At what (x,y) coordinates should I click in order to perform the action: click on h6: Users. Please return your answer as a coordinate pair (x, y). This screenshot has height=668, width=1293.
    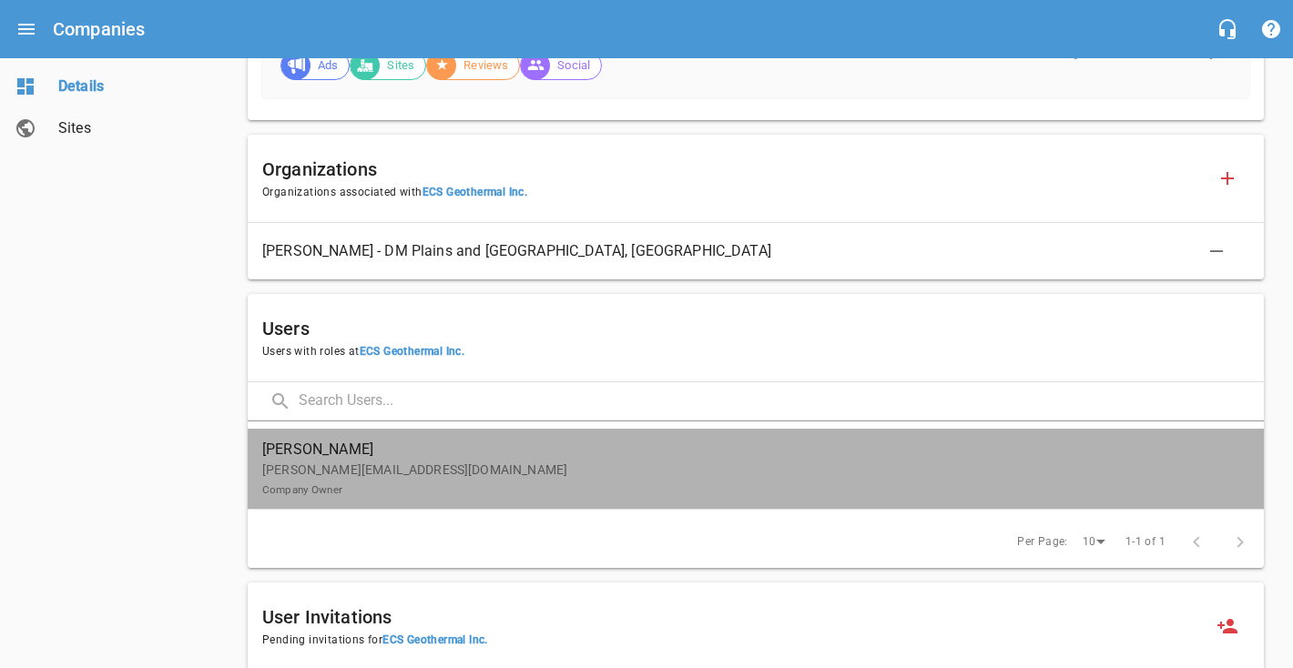
    Looking at the image, I should click on (756, 329).